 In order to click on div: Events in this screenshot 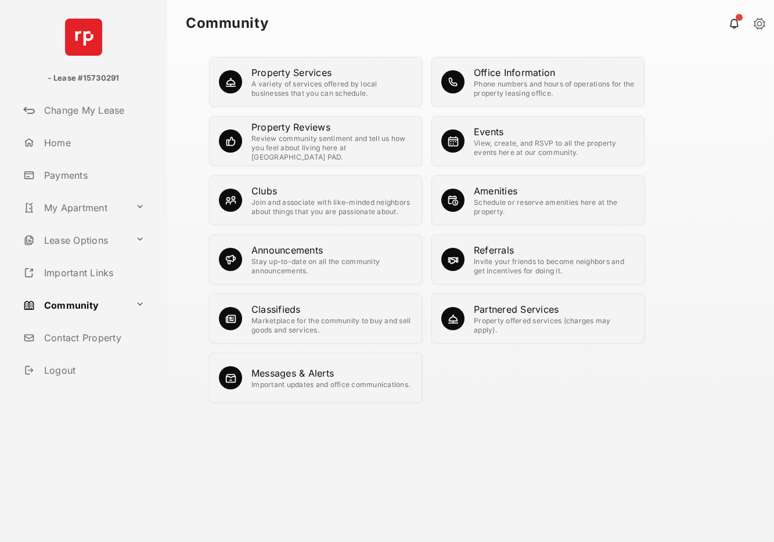, I will do `click(554, 132)`.